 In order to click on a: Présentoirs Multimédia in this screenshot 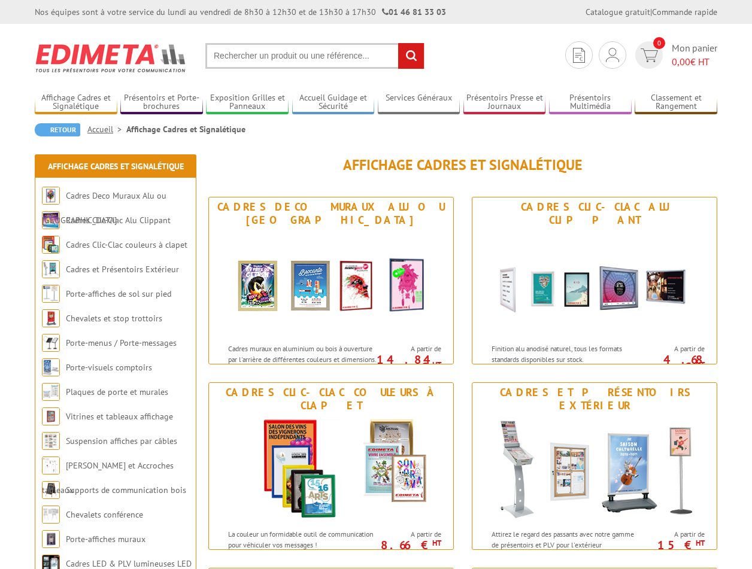, I will do `click(590, 102)`.